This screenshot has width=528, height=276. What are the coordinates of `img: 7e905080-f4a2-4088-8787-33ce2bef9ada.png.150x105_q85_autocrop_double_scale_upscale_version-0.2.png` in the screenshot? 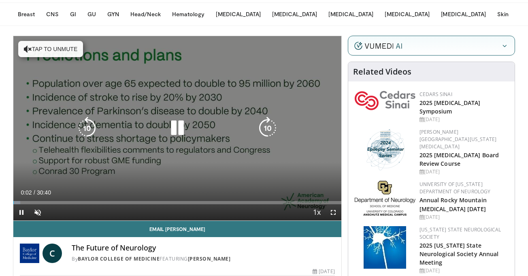 It's located at (385, 100).